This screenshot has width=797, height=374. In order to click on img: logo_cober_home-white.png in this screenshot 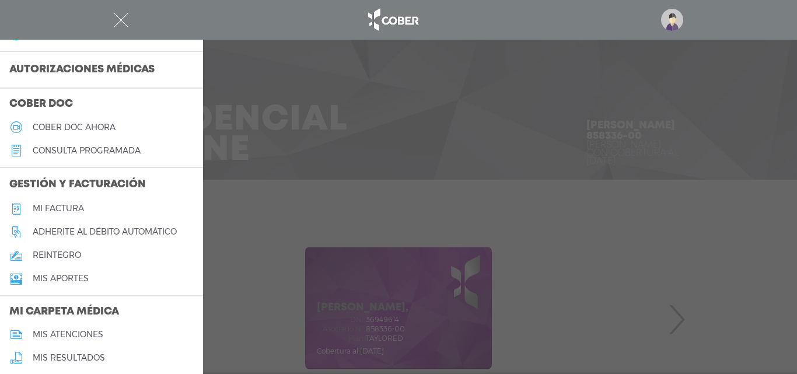, I will do `click(392, 20)`.